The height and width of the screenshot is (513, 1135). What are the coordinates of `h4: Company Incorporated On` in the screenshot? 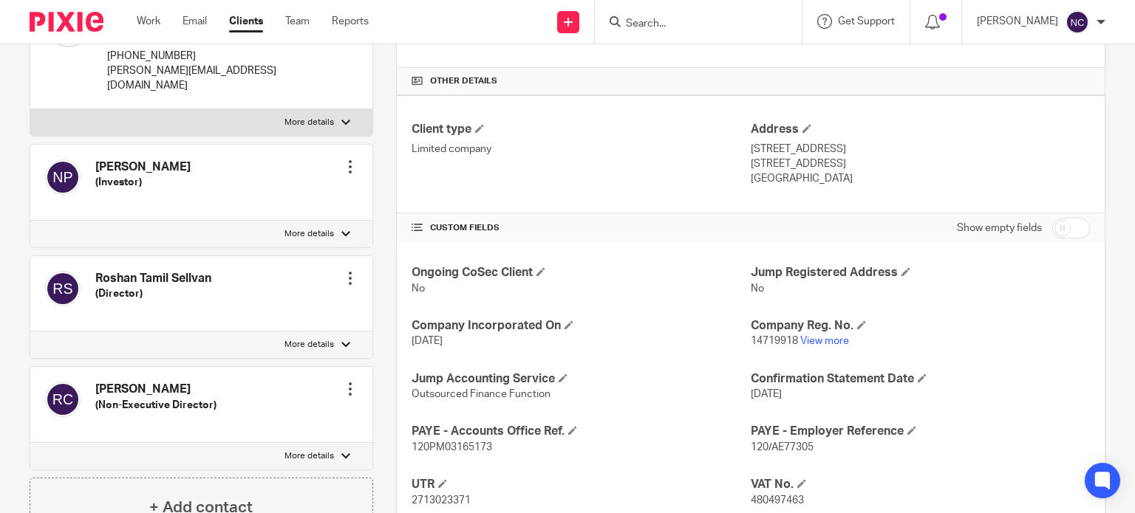 It's located at (581, 326).